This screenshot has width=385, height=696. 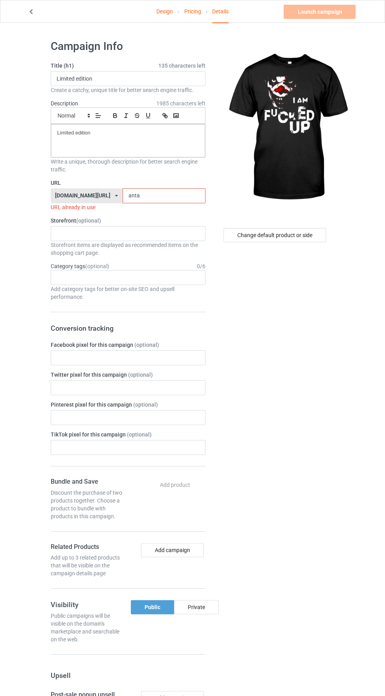 I want to click on div: Public, so click(x=153, y=607).